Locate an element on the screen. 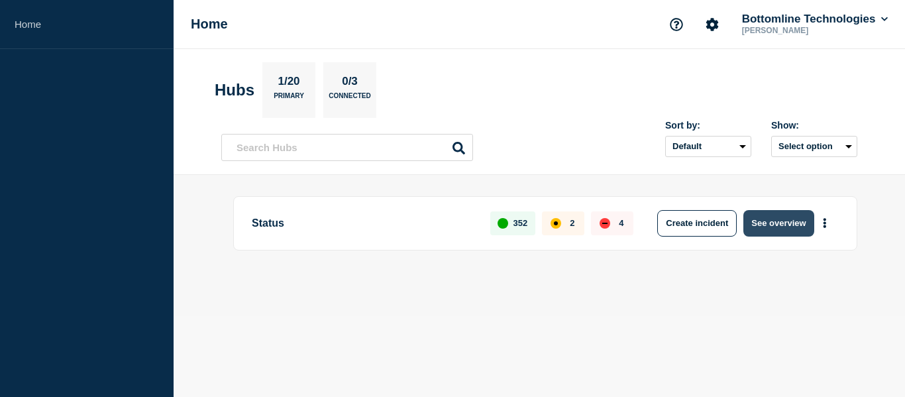 The width and height of the screenshot is (905, 397). button: Select option is located at coordinates (814, 146).